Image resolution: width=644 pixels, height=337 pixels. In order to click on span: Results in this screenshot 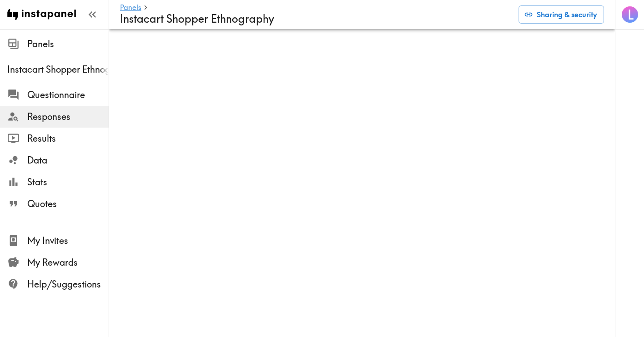, I will do `click(68, 139)`.